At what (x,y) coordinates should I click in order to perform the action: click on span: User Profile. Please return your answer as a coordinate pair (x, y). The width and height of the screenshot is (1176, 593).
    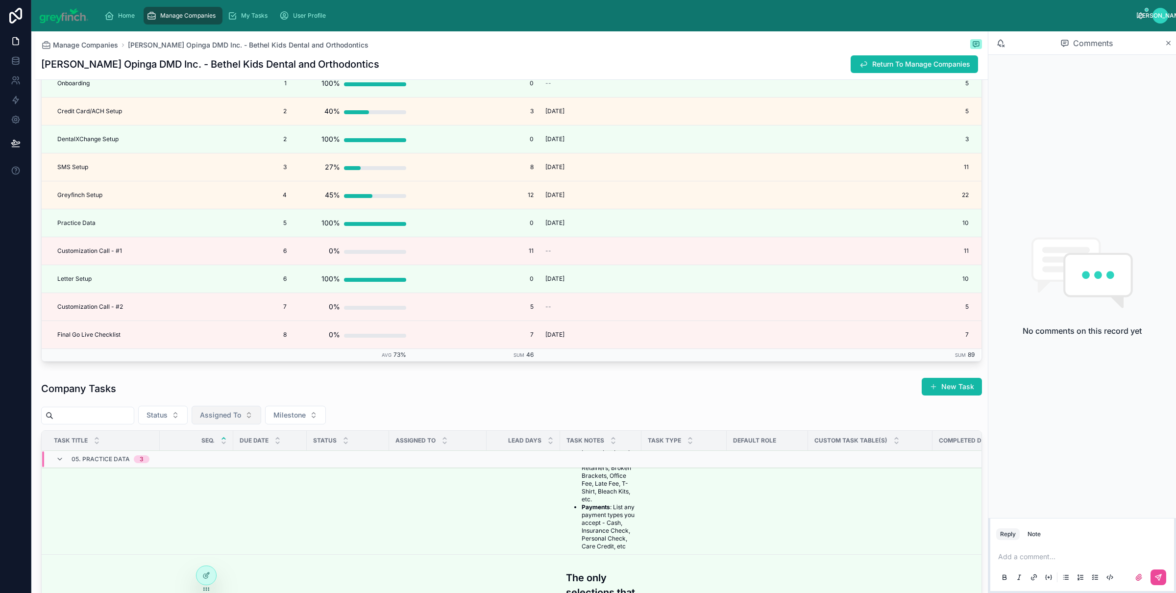
    Looking at the image, I should click on (309, 16).